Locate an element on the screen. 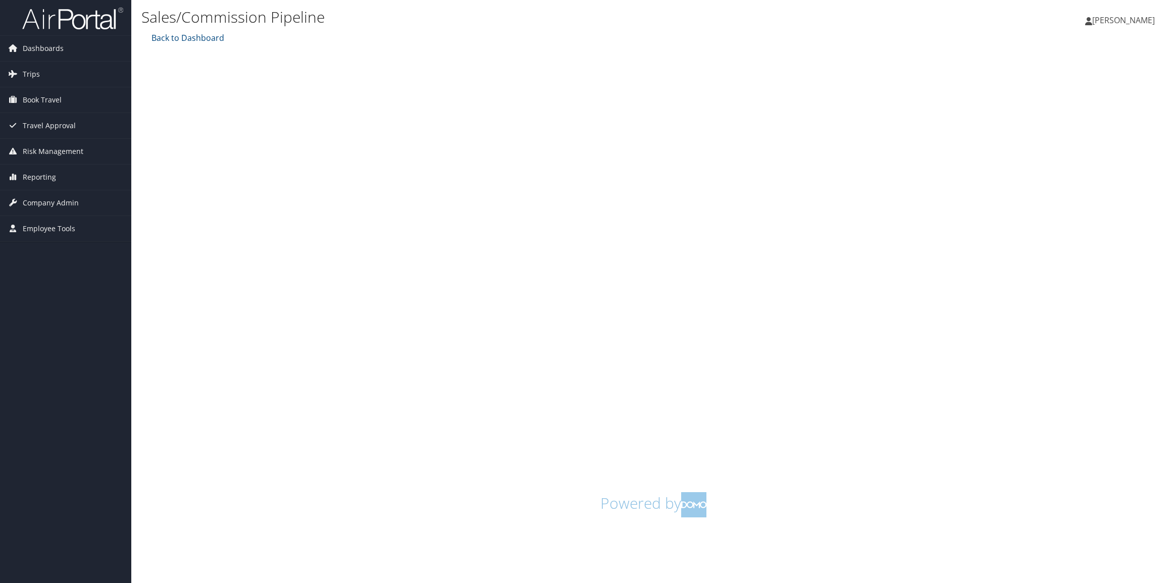 Image resolution: width=1175 pixels, height=583 pixels. span: Trips is located at coordinates (31, 74).